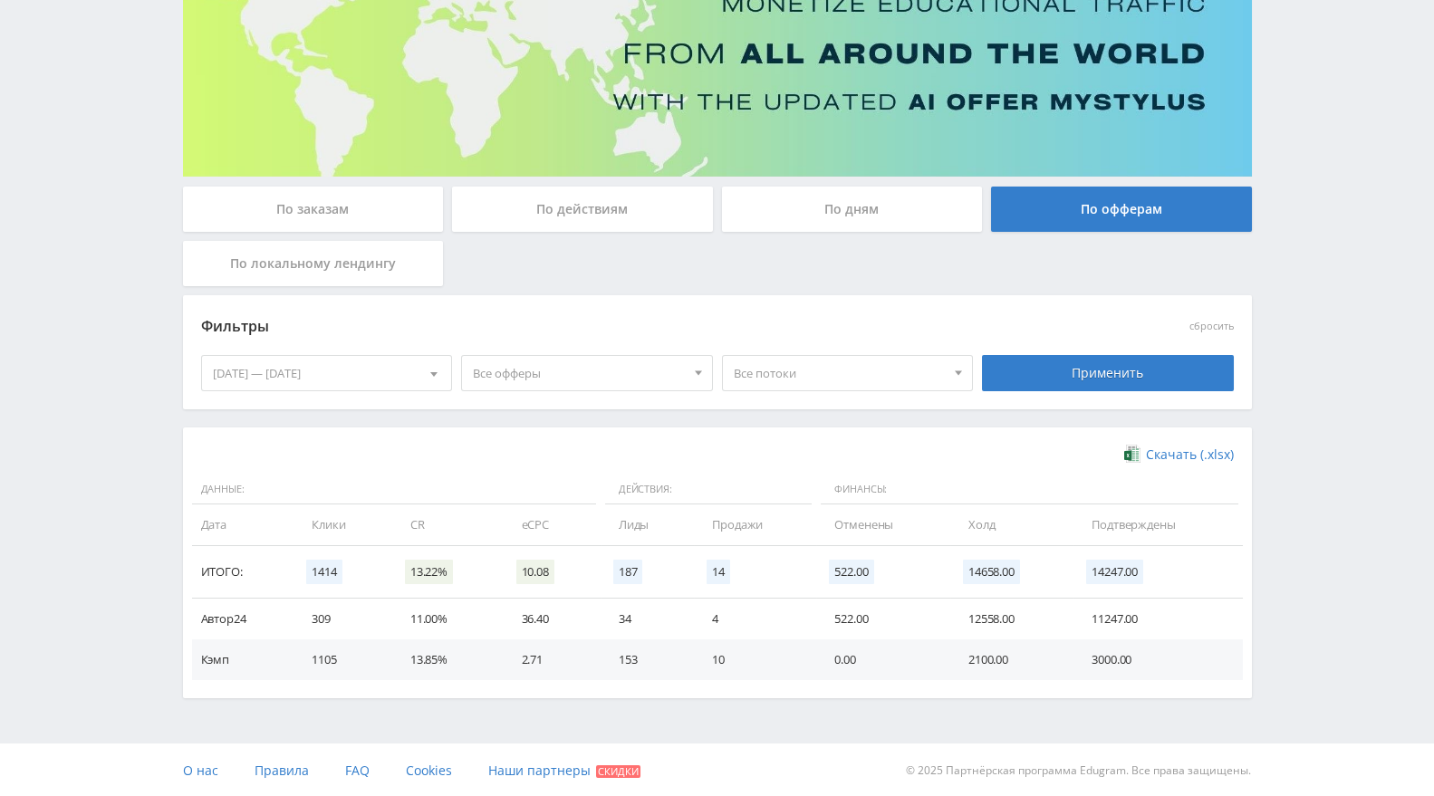  I want to click on span: Данные:, so click(394, 490).